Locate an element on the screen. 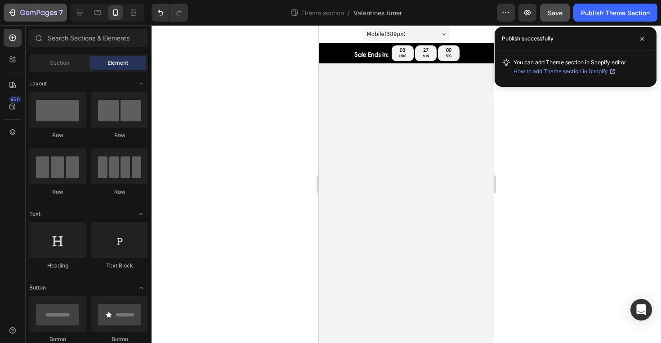 The width and height of the screenshot is (661, 343). span: Valentines timer is located at coordinates (378, 13).